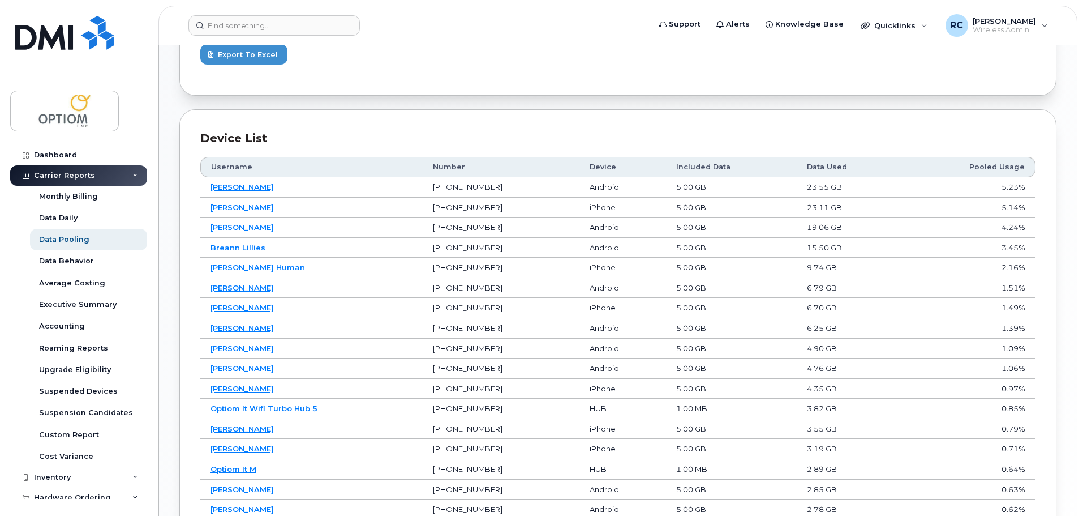 The image size is (1083, 516). I want to click on td: 0.79%, so click(969, 429).